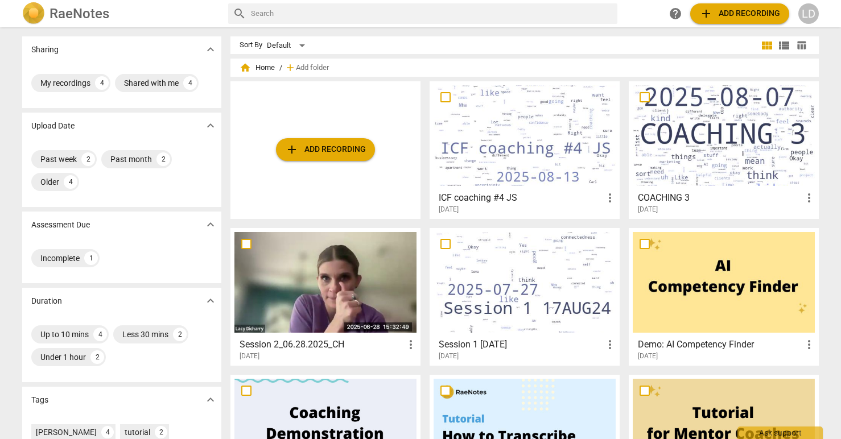 The width and height of the screenshot is (841, 439). I want to click on span: view_list, so click(784, 46).